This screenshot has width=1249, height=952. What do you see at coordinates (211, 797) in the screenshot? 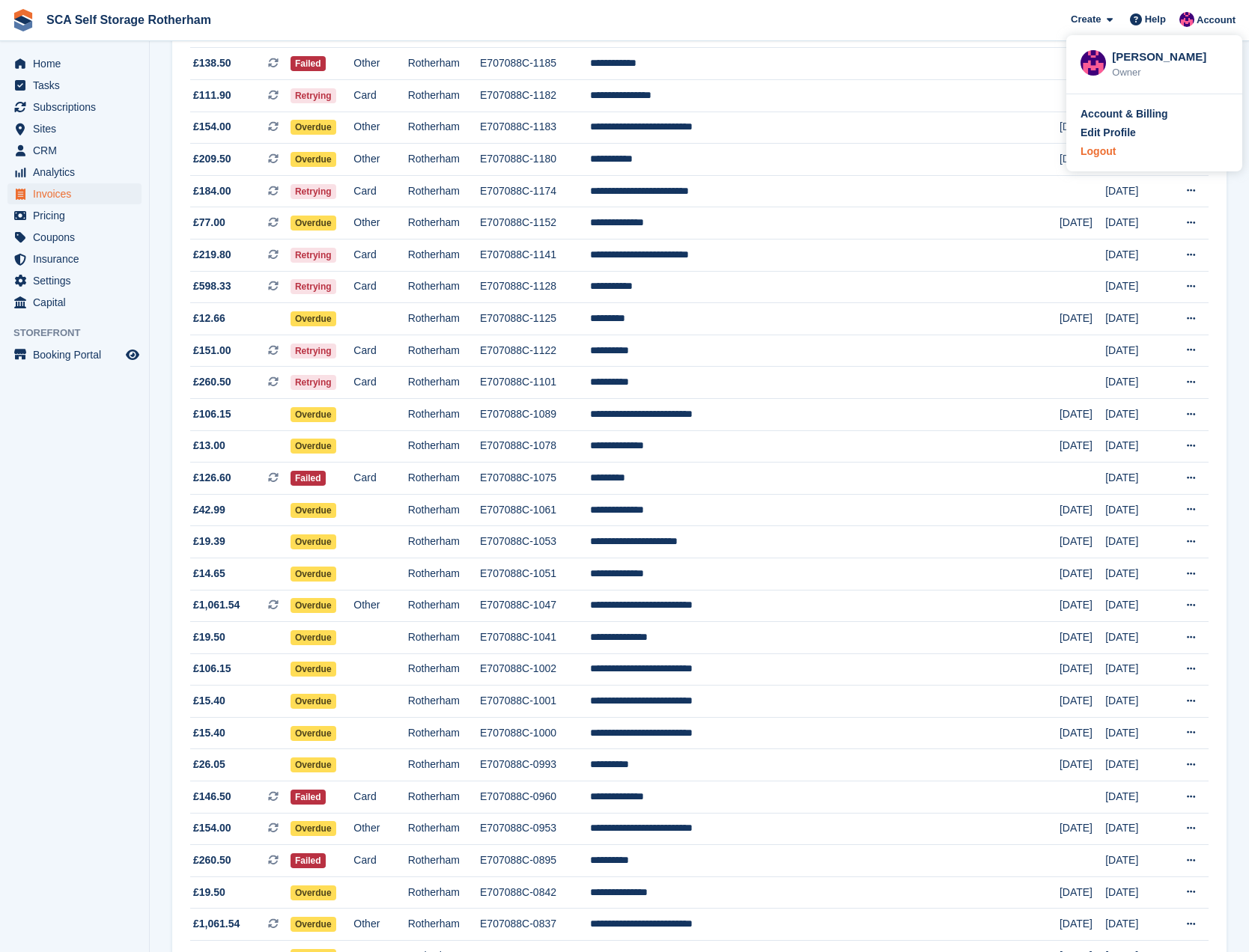
I see `span: £146.50` at bounding box center [211, 797].